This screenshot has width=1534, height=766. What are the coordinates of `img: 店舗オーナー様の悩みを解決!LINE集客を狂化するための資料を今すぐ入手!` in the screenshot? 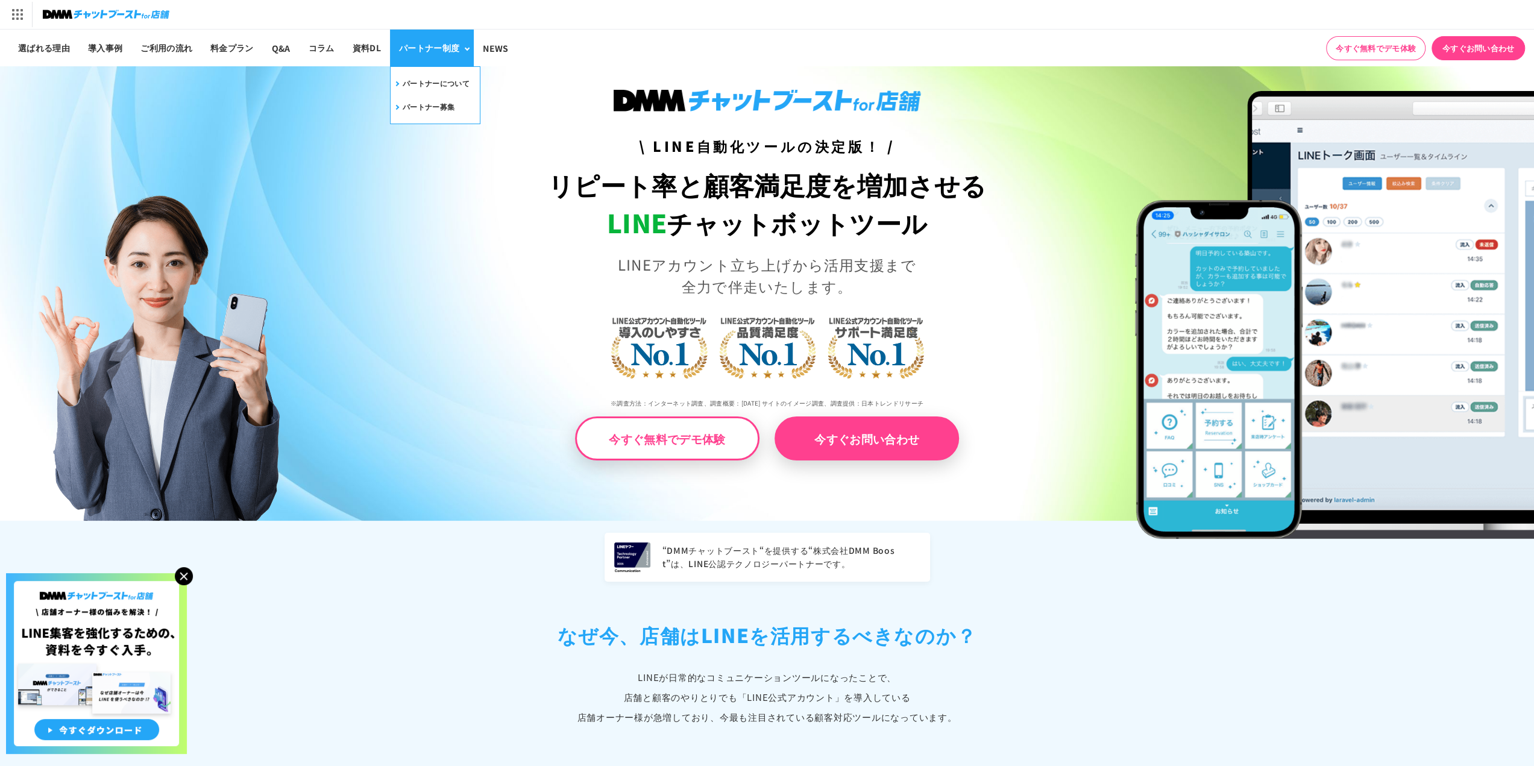 It's located at (96, 664).